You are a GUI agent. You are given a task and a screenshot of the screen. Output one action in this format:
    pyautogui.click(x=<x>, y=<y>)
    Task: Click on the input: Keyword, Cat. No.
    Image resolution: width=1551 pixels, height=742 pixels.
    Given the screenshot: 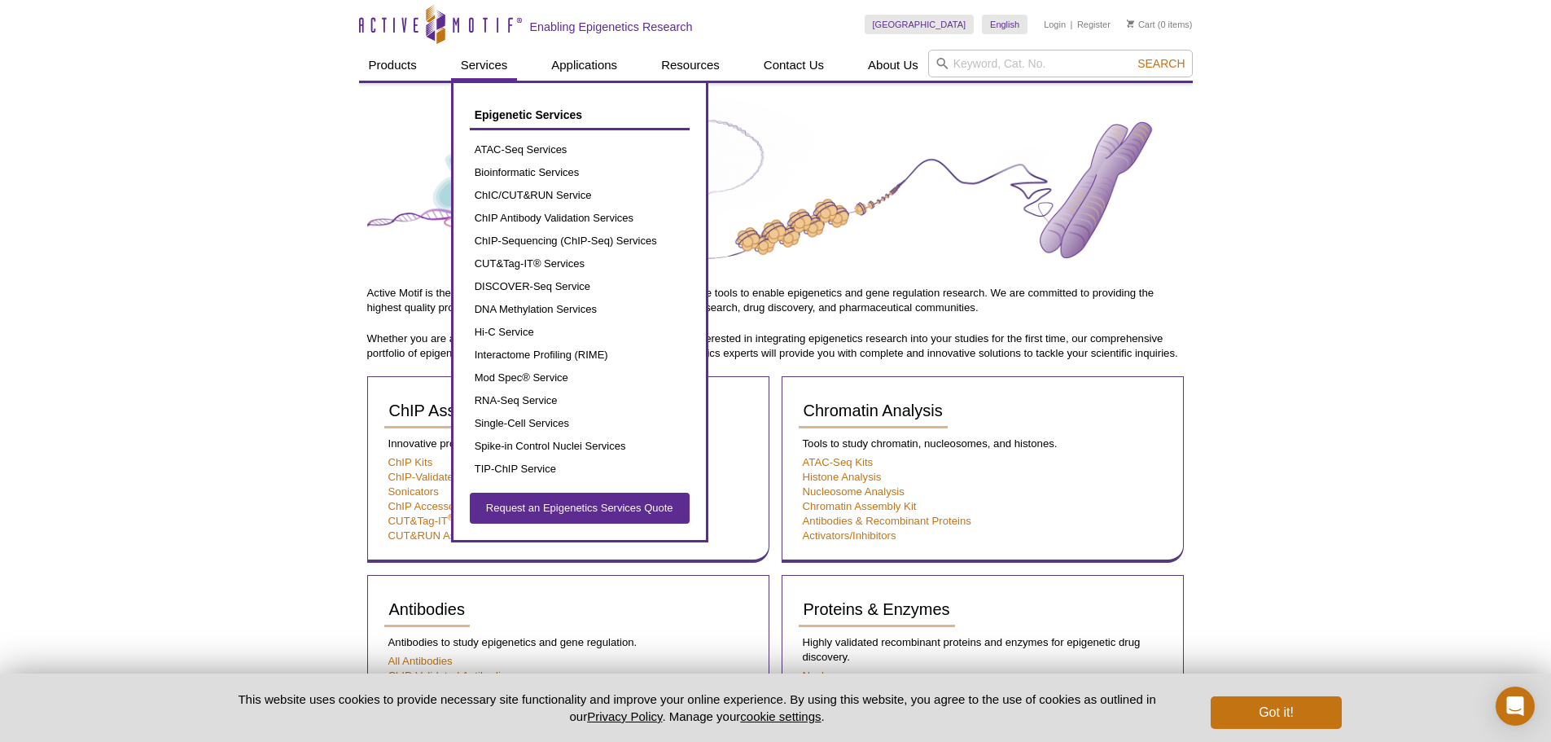 What is the action you would take?
    pyautogui.click(x=1060, y=64)
    